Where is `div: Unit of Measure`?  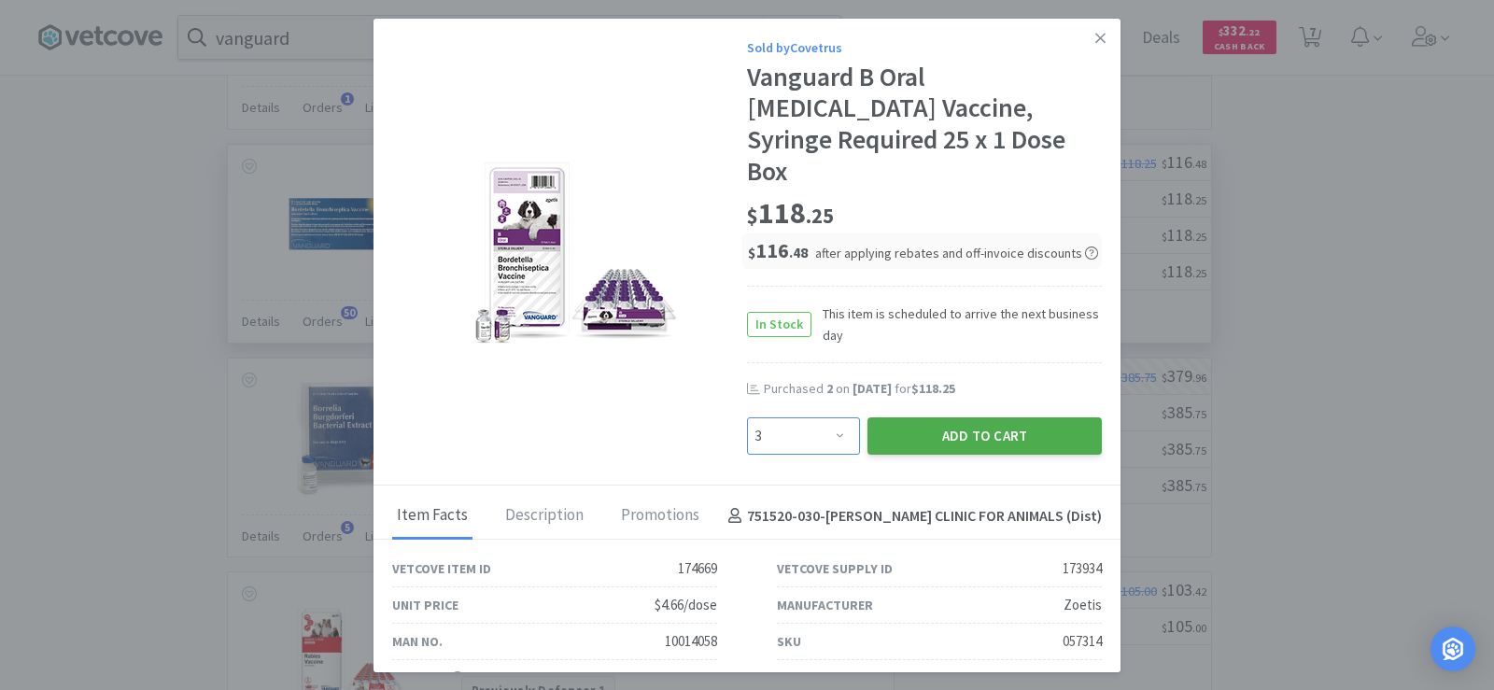
div: Unit of Measure is located at coordinates (830, 678).